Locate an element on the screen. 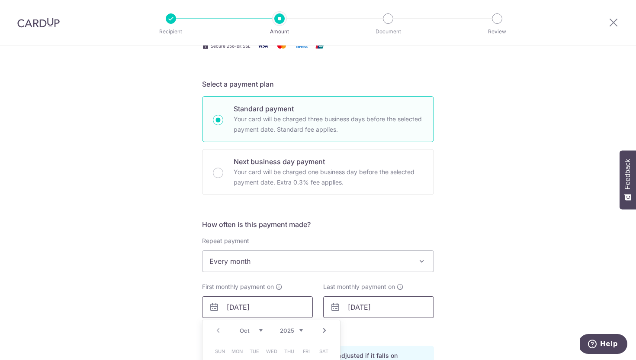 The image size is (636, 360). img: Mastercard is located at coordinates (282, 45).